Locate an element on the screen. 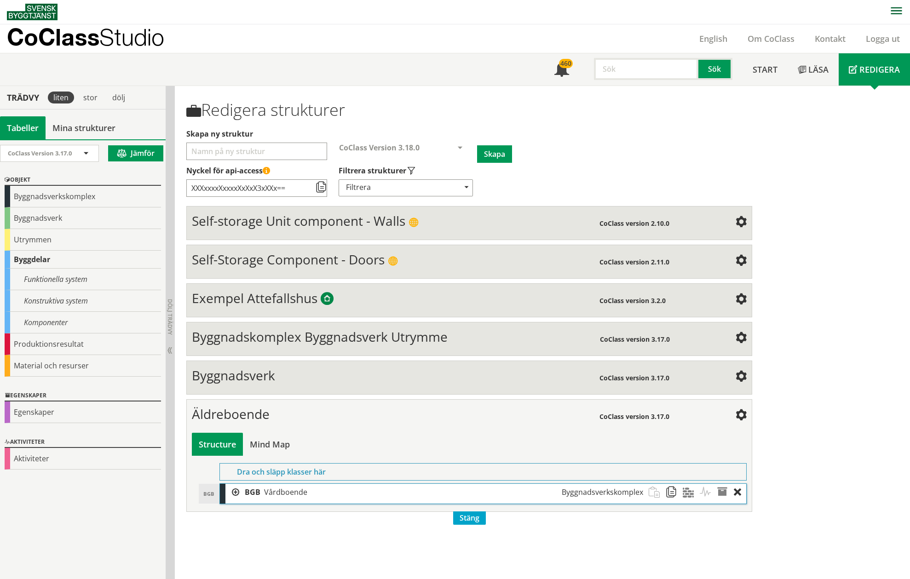  p: CoClass is located at coordinates (86, 37).